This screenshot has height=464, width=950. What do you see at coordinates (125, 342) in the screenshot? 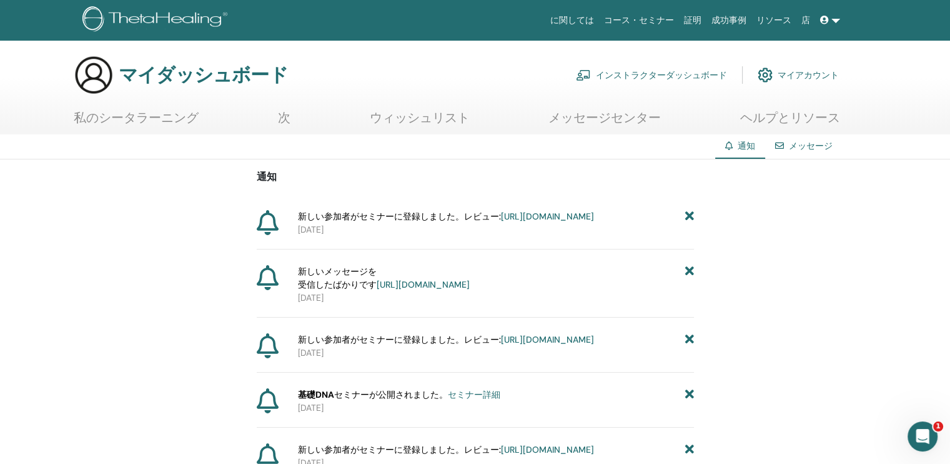
I see `textarea: メッセージ...` at bounding box center [125, 342].